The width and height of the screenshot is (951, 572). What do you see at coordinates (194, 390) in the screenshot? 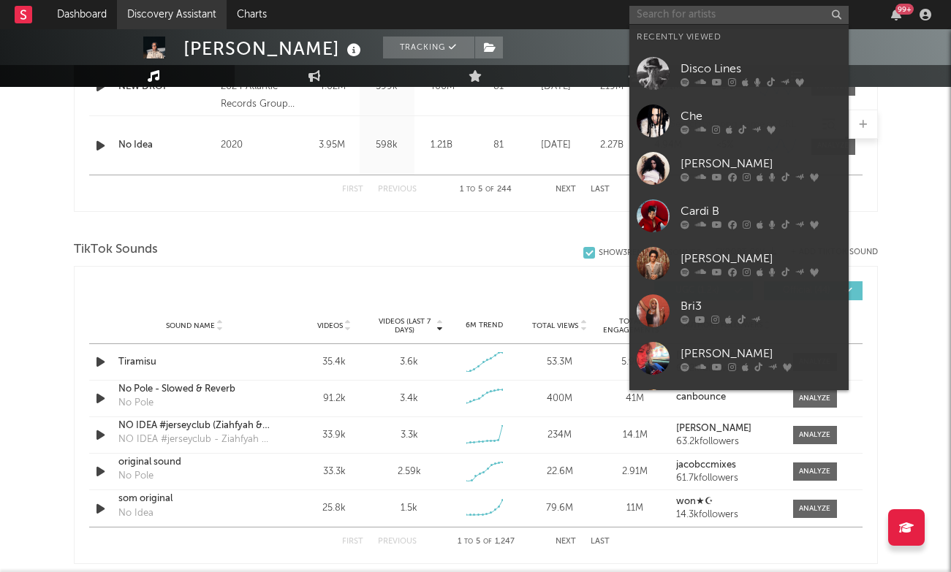
I see `a: No Pole - Slowed & Reverb` at bounding box center [194, 390].